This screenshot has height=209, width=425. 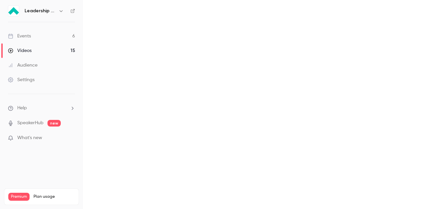 I want to click on span: new, so click(x=54, y=123).